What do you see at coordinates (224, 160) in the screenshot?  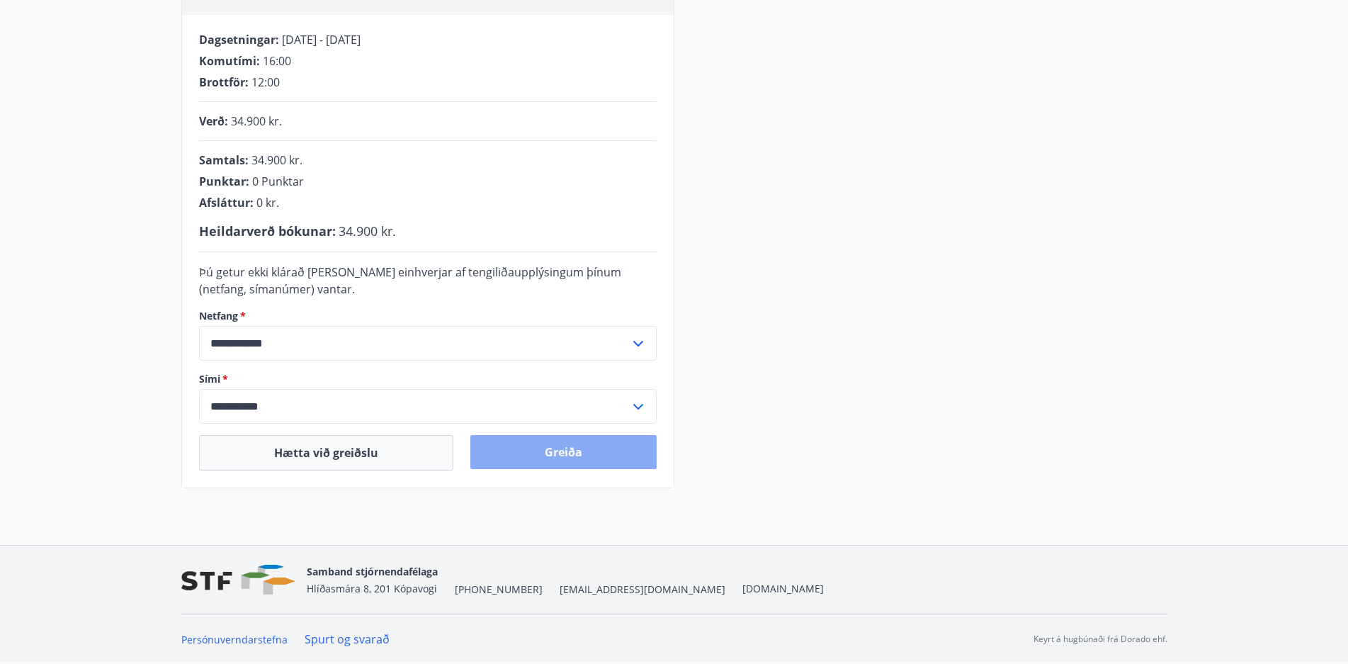 I see `span: Samtals :` at bounding box center [224, 160].